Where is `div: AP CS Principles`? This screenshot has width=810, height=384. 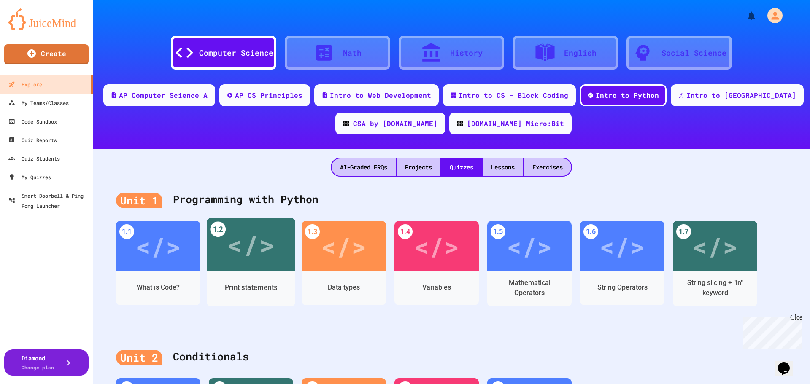 div: AP CS Principles is located at coordinates (269, 95).